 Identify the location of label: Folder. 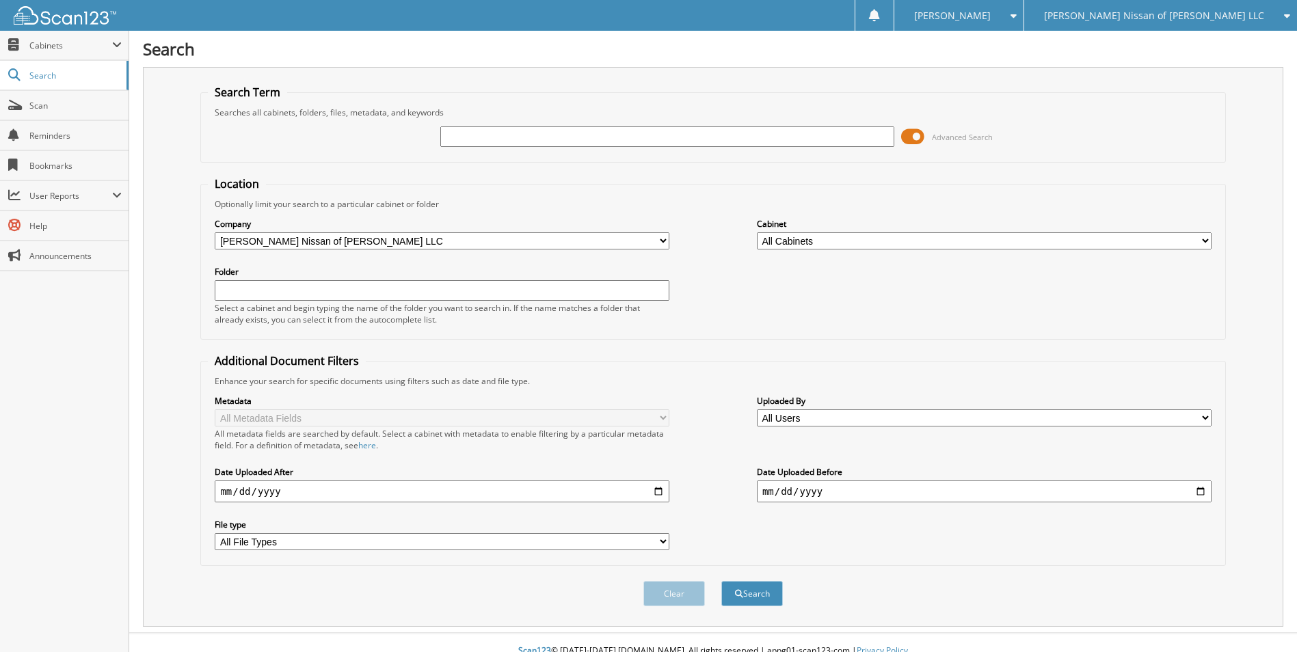
(442, 271).